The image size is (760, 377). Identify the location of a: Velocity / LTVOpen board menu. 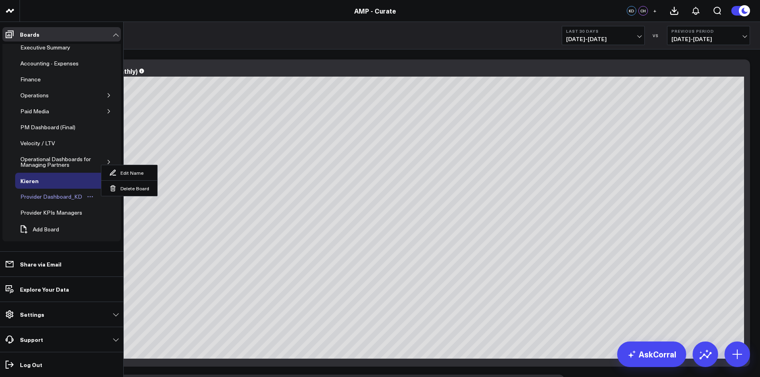
(43, 143).